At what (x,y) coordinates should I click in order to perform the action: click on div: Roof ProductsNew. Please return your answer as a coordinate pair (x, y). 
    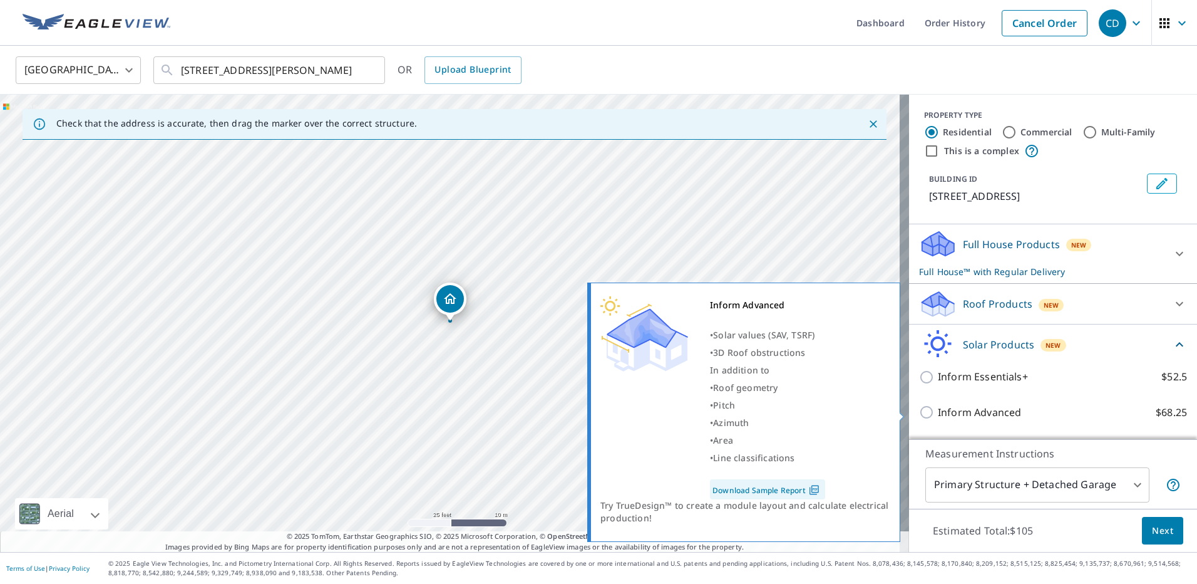
    Looking at the image, I should click on (1053, 304).